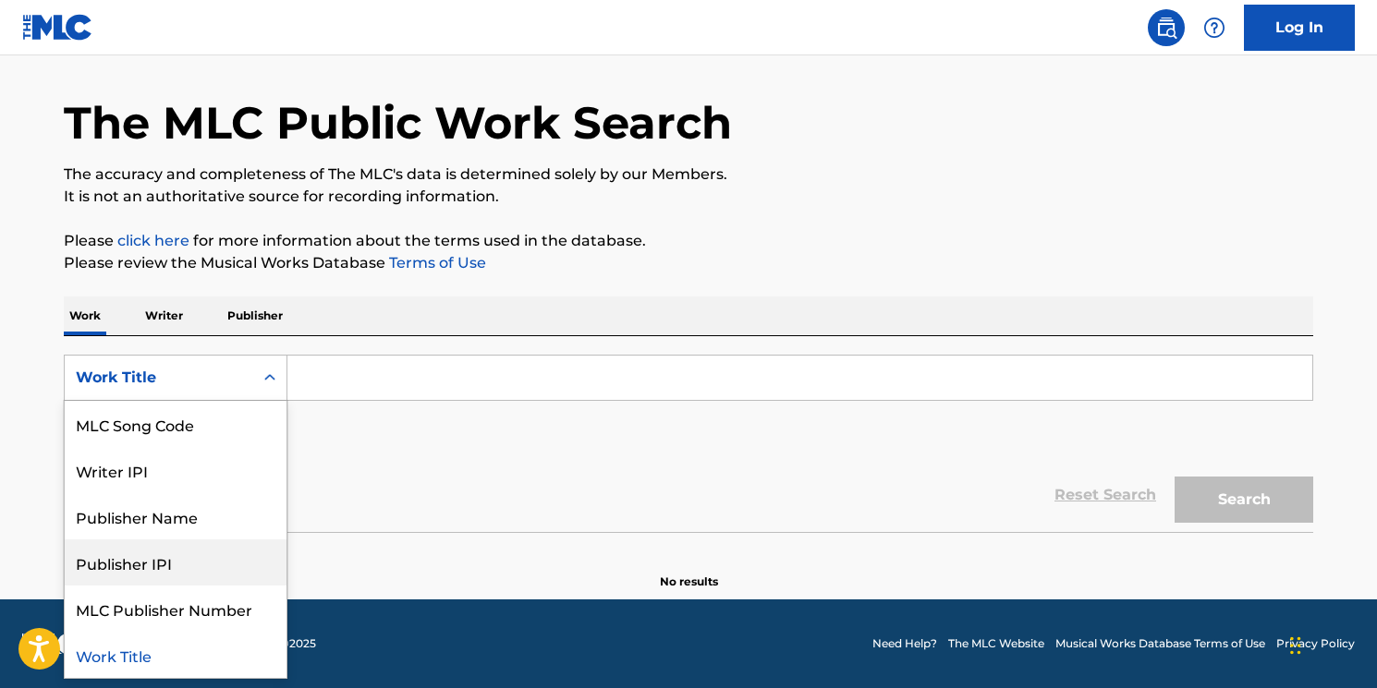 Image resolution: width=1377 pixels, height=688 pixels. I want to click on a: Need Help?, so click(905, 644).